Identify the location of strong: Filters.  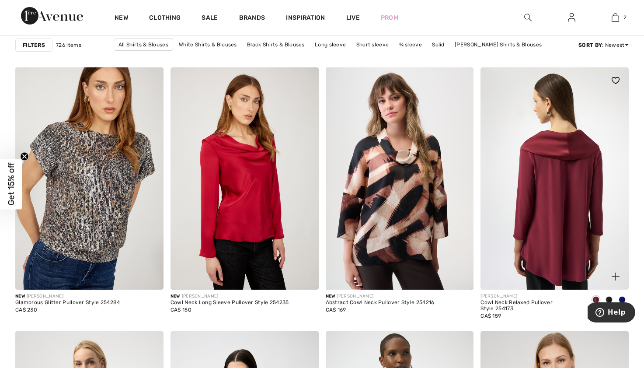
(34, 45).